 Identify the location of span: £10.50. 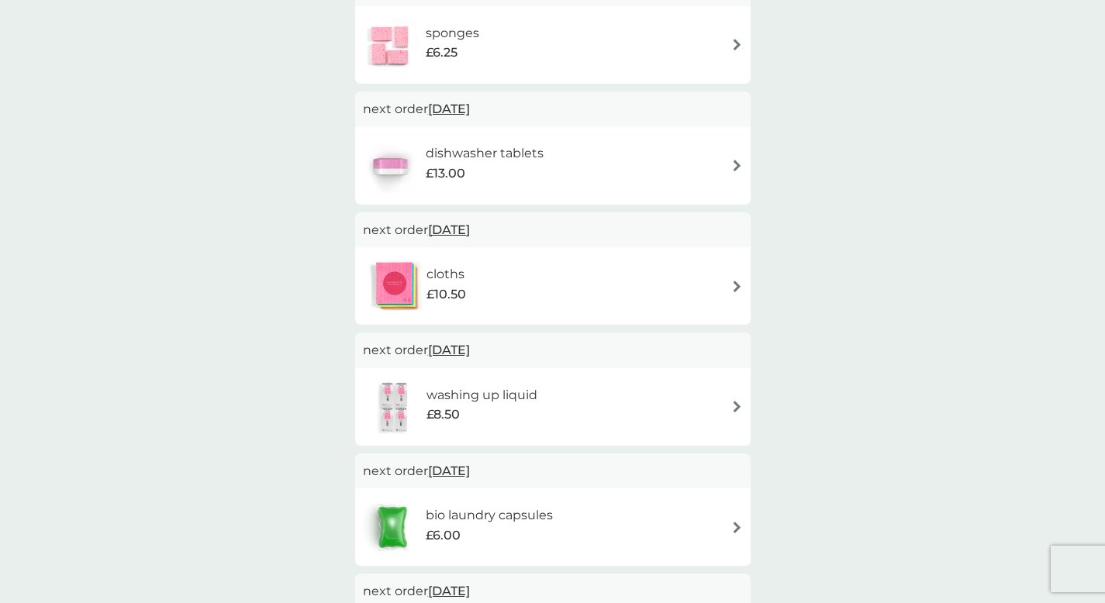
(446, 295).